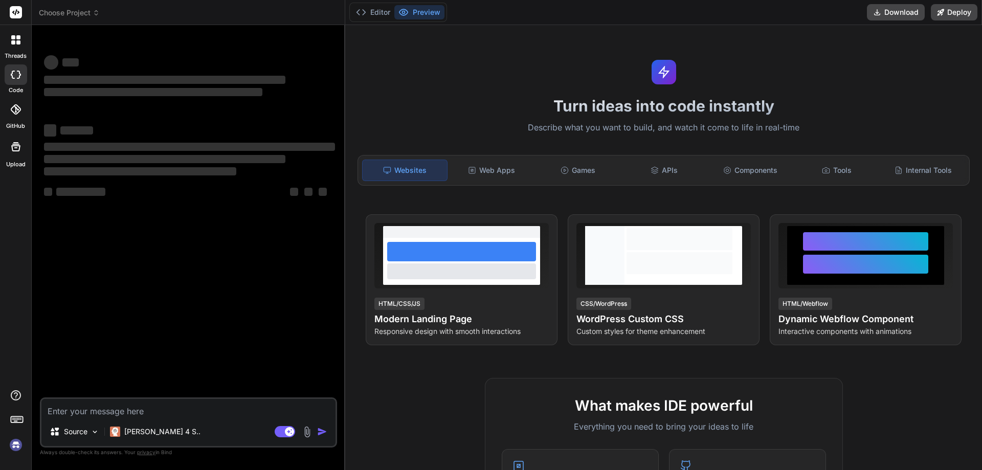 Image resolution: width=982 pixels, height=470 pixels. I want to click on div: Tools, so click(836, 170).